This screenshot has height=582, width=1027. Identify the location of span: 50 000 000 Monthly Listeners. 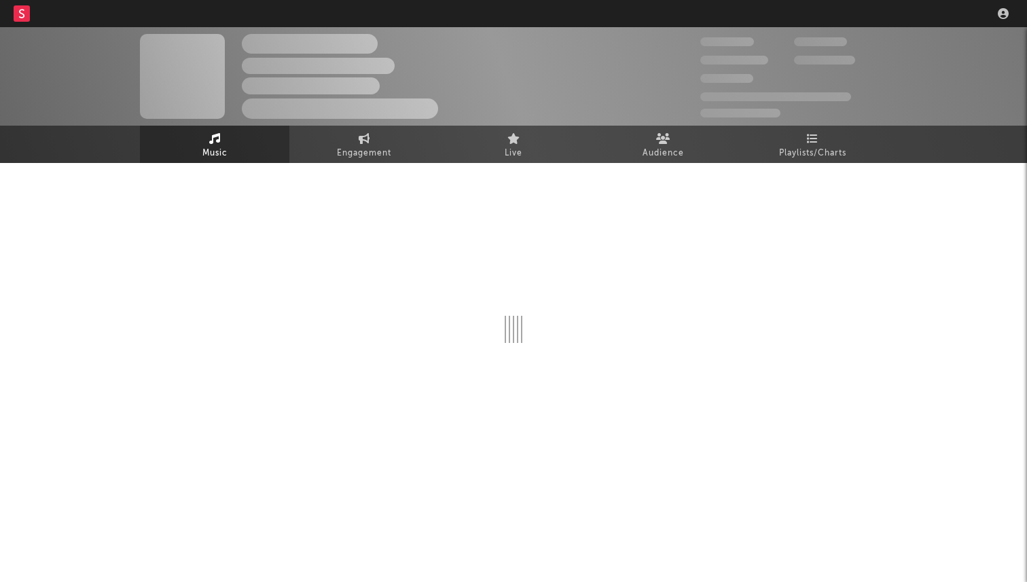
(775, 96).